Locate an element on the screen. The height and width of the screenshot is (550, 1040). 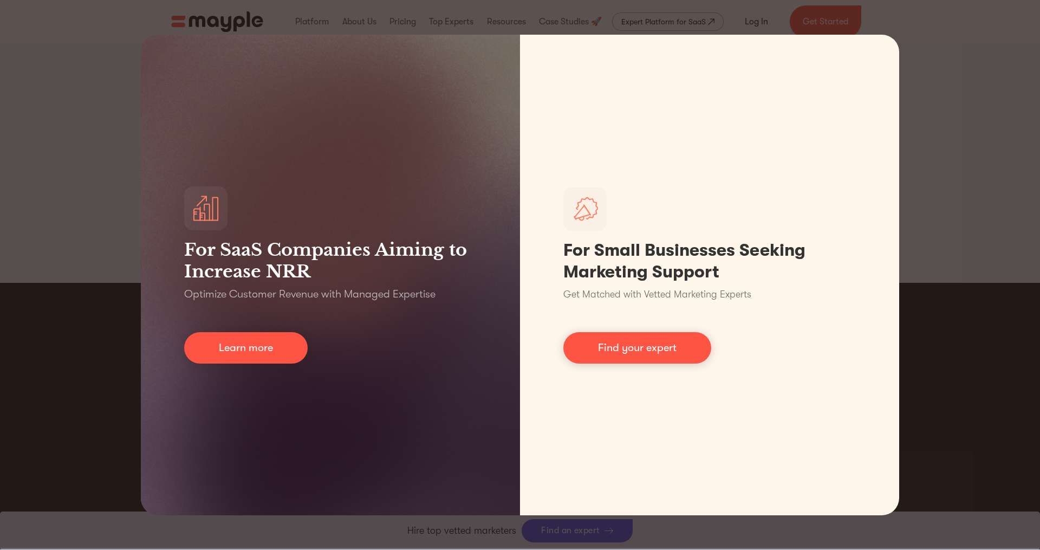
p: Optimize Customer Revenue with Managed Expertise is located at coordinates (310, 294).